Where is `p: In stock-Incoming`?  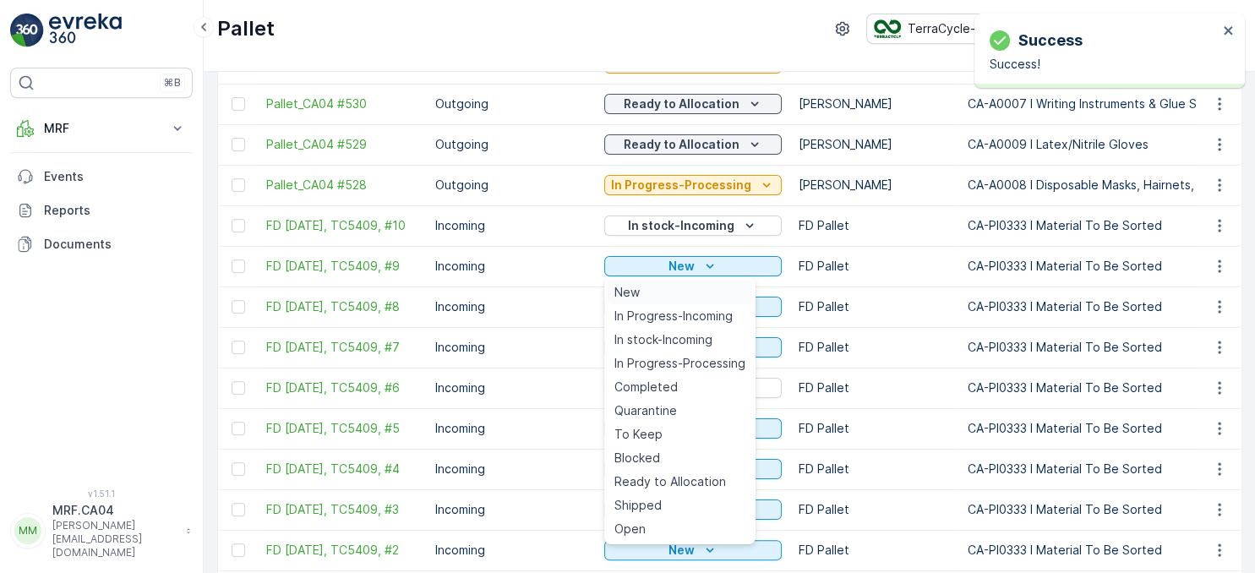
p: In stock-Incoming is located at coordinates (681, 226).